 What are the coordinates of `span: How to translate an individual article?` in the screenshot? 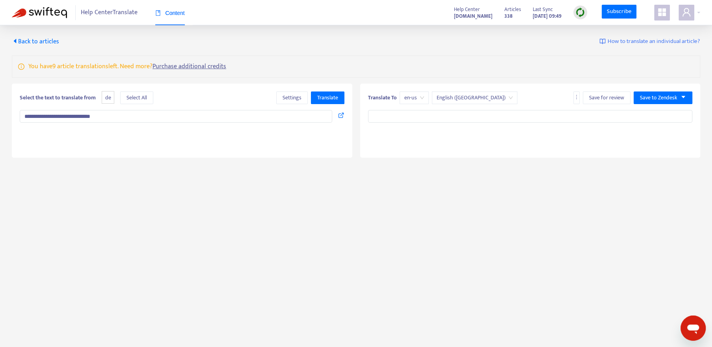 It's located at (653, 41).